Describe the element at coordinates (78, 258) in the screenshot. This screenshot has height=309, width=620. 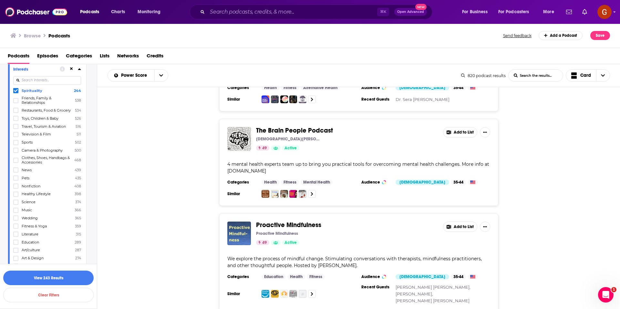
I see `span: 274` at that location.